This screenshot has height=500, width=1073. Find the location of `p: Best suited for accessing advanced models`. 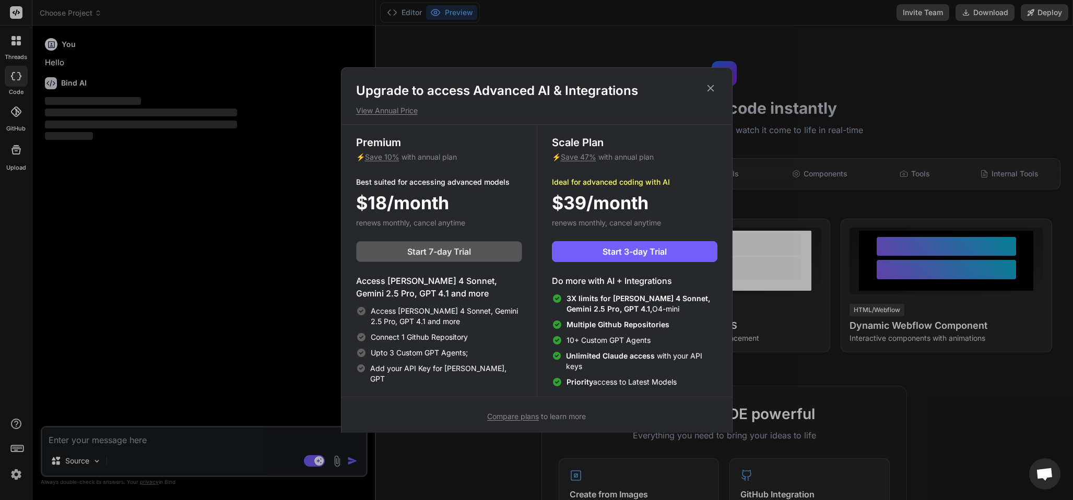

p: Best suited for accessing advanced models is located at coordinates (439, 182).